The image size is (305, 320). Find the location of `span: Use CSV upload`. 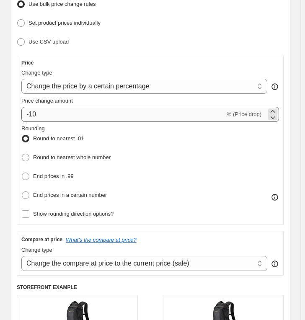

span: Use CSV upload is located at coordinates (49, 41).